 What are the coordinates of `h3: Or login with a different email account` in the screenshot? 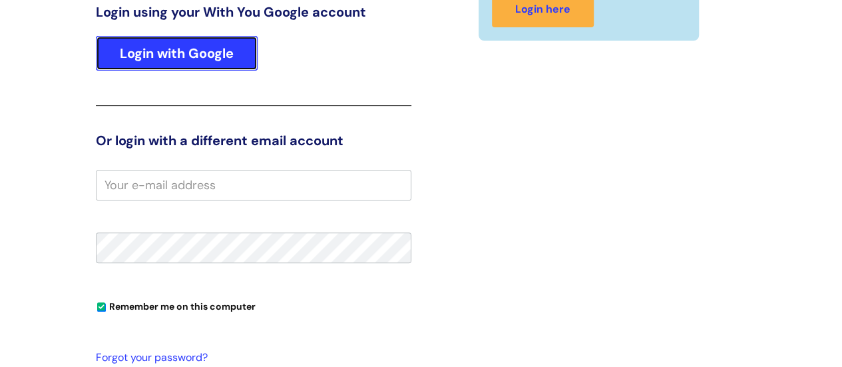 It's located at (254, 141).